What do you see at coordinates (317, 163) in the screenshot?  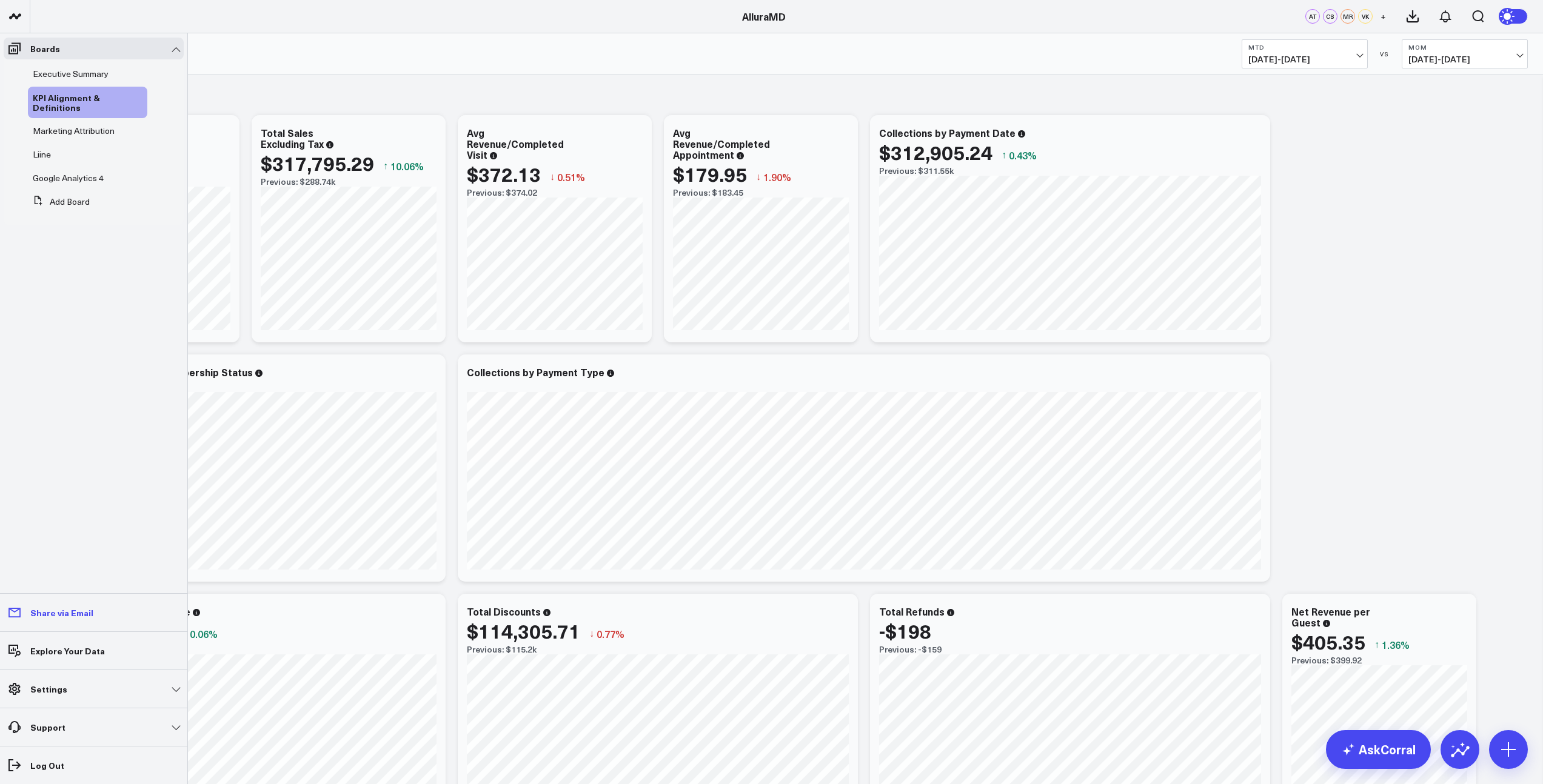 I see `div: $317,795.29` at bounding box center [317, 163].